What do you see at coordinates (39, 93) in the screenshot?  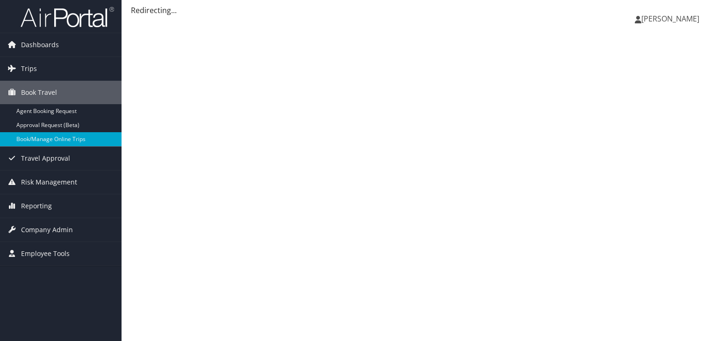 I see `span: Book Travel` at bounding box center [39, 93].